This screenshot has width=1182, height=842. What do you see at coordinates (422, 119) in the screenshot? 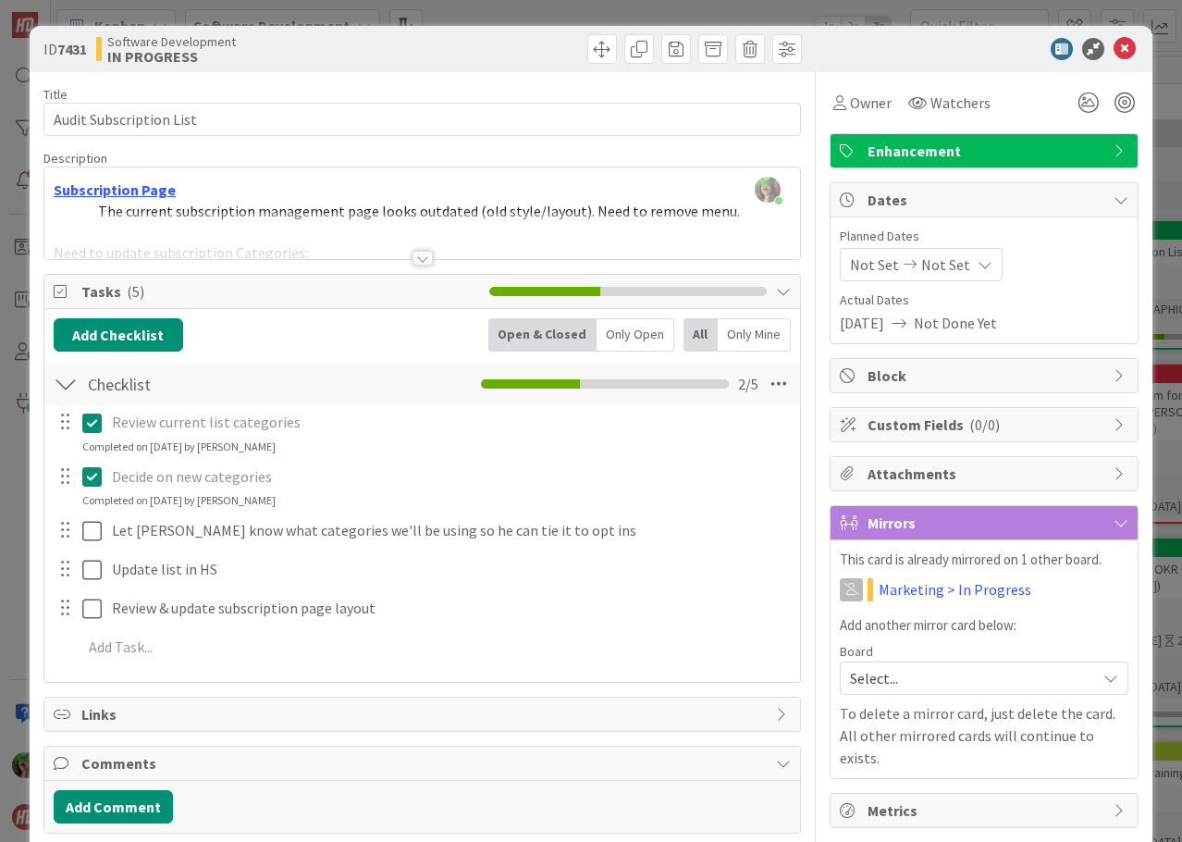
I see `input: type card name here...` at bounding box center [422, 119].